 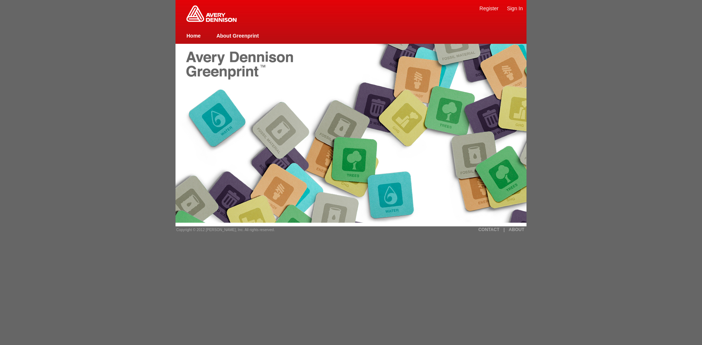 I want to click on a: About Greenprint, so click(x=238, y=36).